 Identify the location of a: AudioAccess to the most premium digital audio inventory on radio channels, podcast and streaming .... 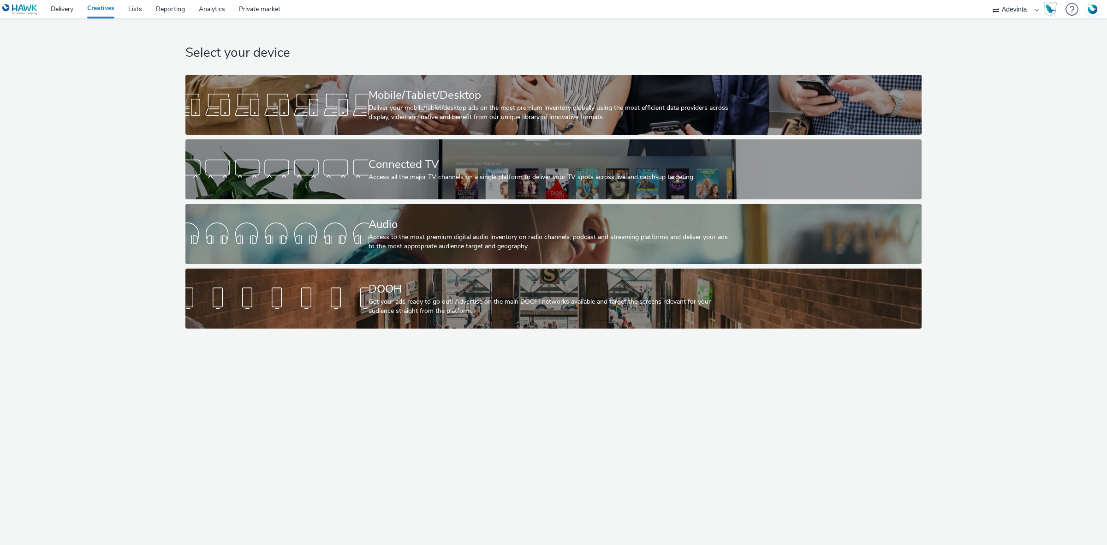
(553, 234).